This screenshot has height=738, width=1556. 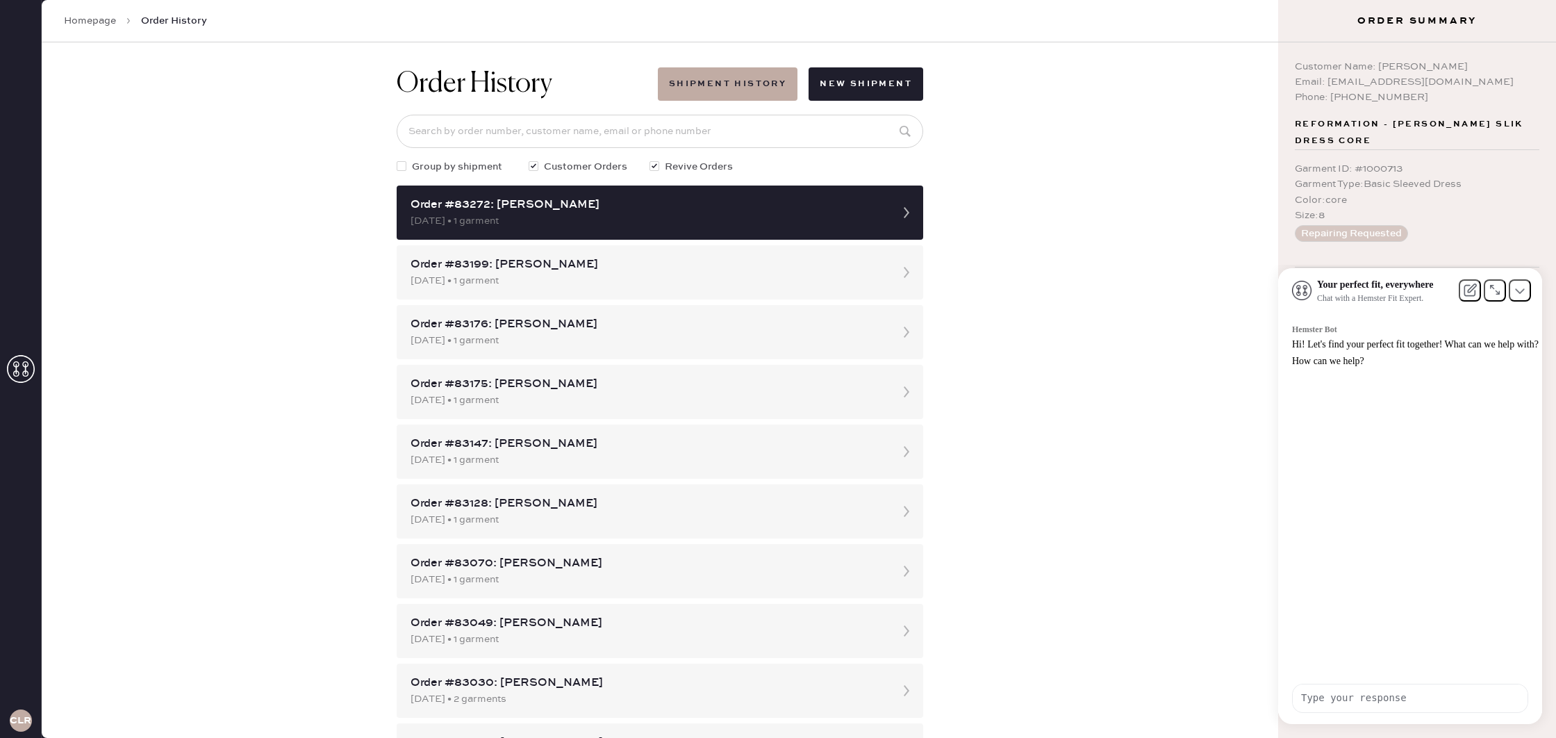 What do you see at coordinates (156, 65) in the screenshot?
I see `span: Hemster Bot` at bounding box center [156, 65].